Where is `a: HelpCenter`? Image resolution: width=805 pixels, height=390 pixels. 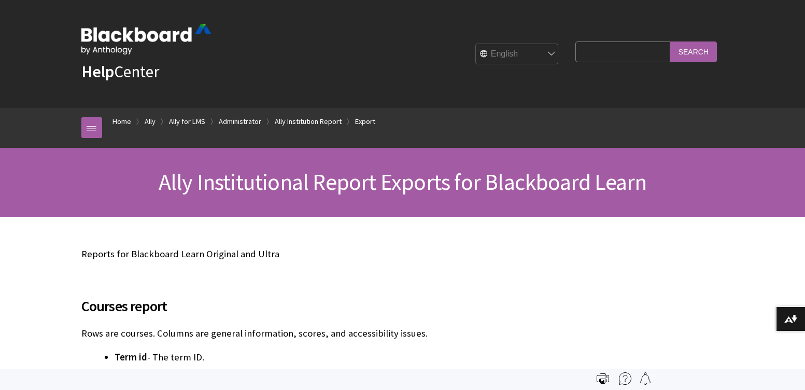
a: HelpCenter is located at coordinates (120, 72).